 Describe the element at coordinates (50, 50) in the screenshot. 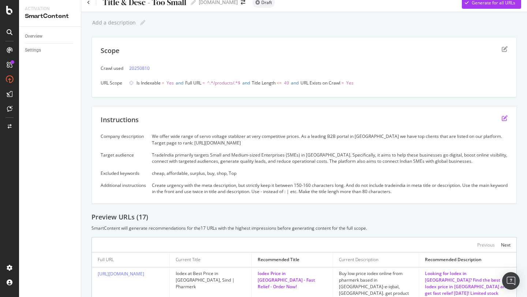

I see `a: Settings` at that location.